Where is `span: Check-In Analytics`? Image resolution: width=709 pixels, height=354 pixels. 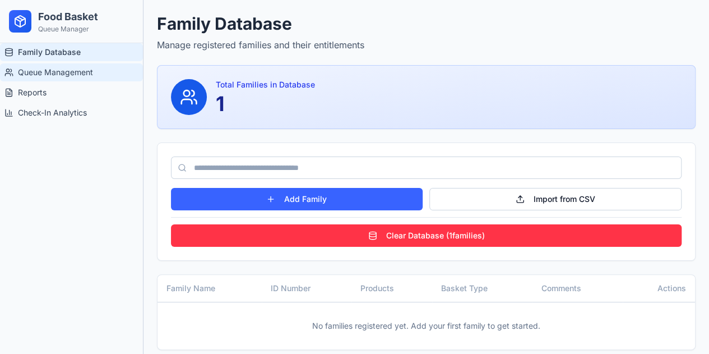
span: Check-In Analytics is located at coordinates (52, 113).